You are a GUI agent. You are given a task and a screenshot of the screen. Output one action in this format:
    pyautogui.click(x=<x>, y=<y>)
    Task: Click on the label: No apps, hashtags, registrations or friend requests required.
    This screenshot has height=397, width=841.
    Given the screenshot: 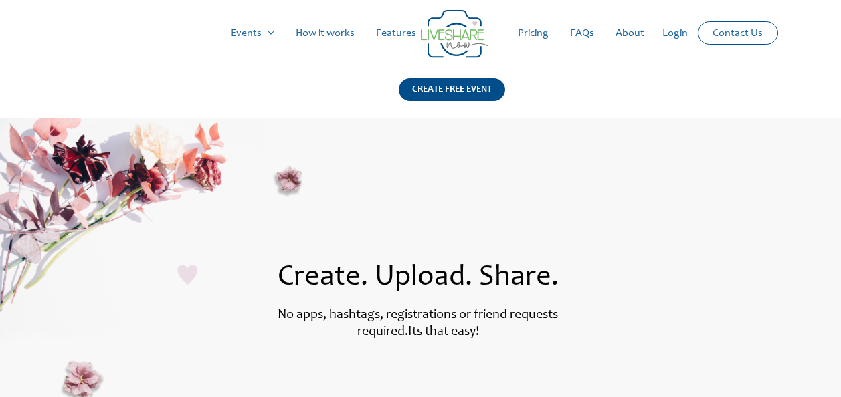 What is the action you would take?
    pyautogui.click(x=417, y=324)
    